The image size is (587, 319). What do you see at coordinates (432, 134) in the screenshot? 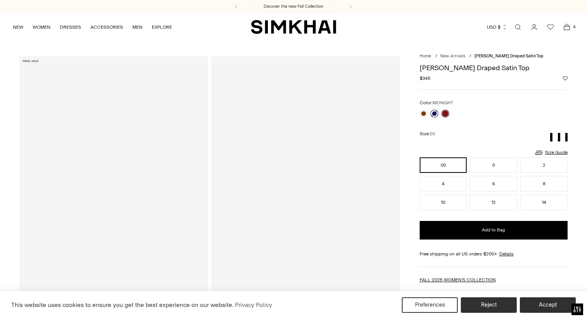
I see `span: 00` at bounding box center [432, 134].